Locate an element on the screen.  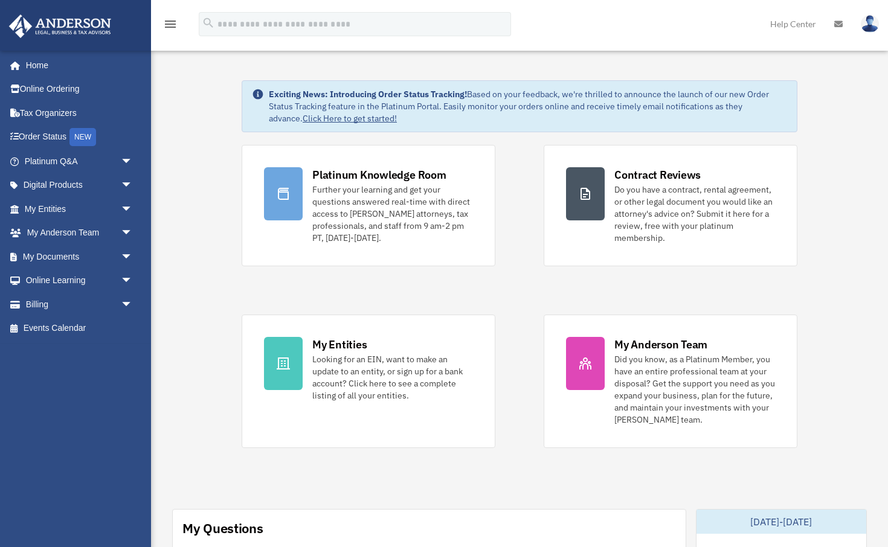
div: My Entities is located at coordinates (340, 344).